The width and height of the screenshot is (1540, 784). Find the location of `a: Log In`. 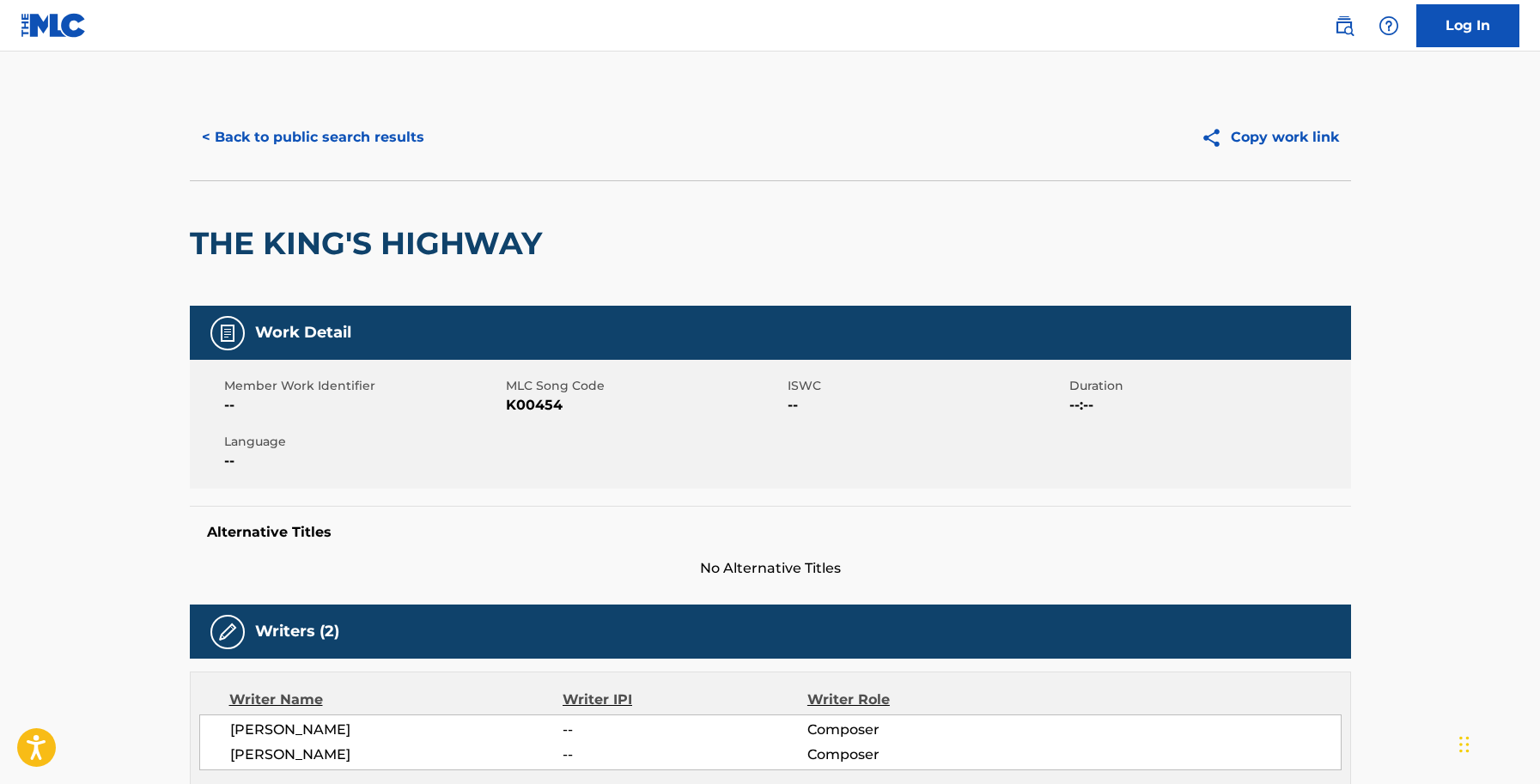

a: Log In is located at coordinates (1468, 26).